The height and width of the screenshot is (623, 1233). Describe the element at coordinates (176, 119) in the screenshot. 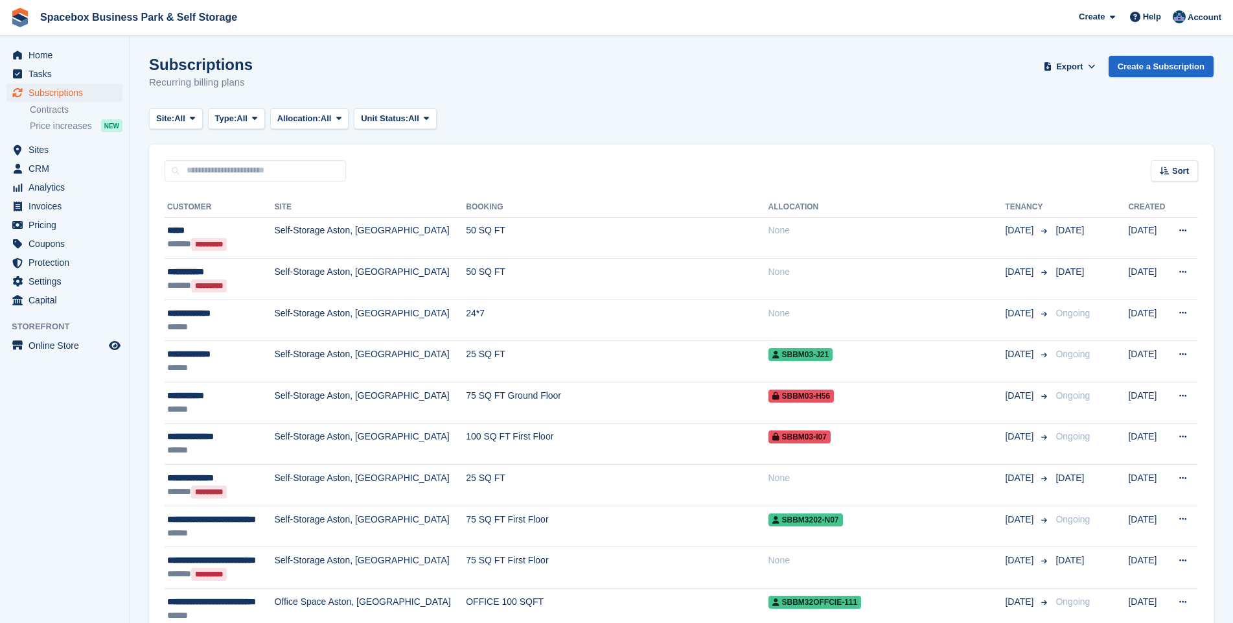

I see `button: Site: All` at that location.